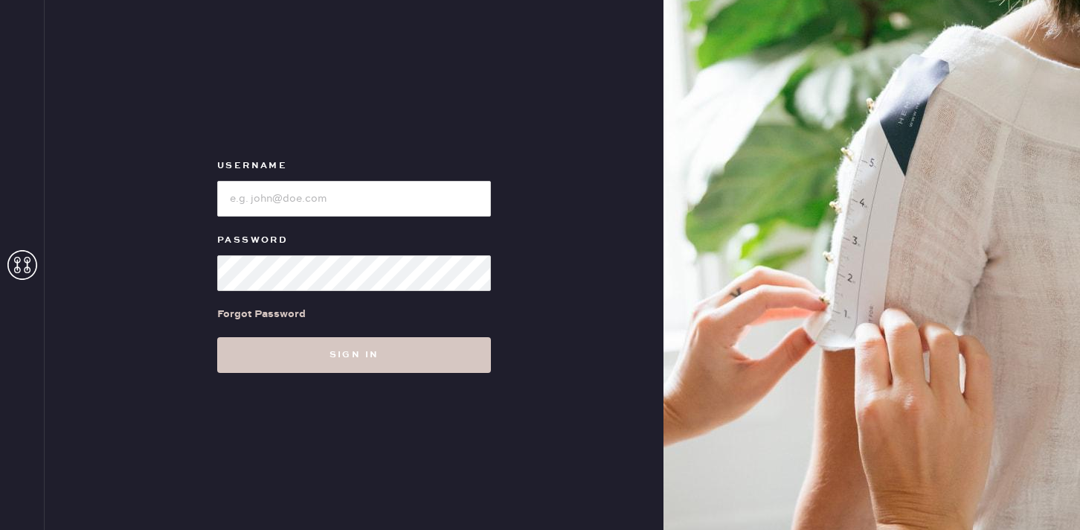 This screenshot has height=530, width=1080. I want to click on a: Forgot Password, so click(261, 314).